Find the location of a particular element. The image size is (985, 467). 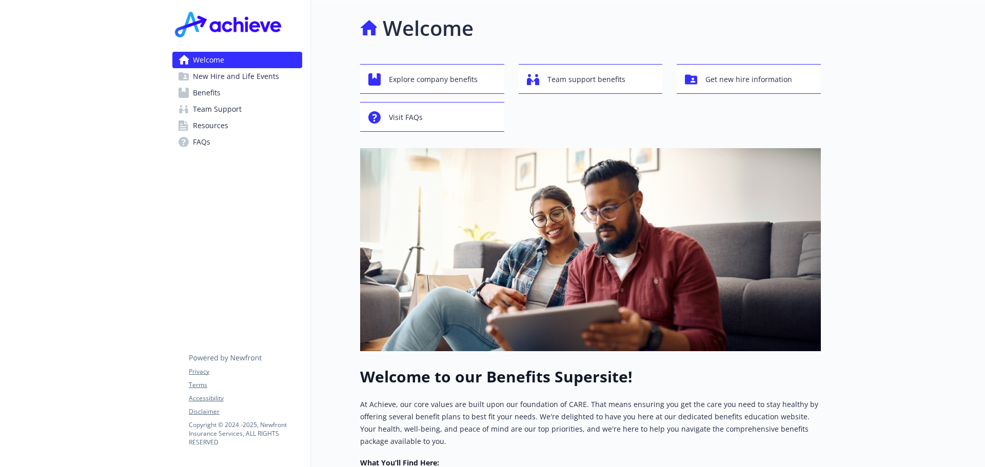

h1: Welcome to our Benefits Supersite! is located at coordinates (590, 377).